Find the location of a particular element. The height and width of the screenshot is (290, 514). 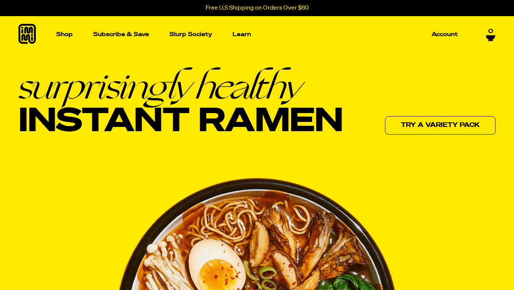

p: Shop is located at coordinates (64, 34).